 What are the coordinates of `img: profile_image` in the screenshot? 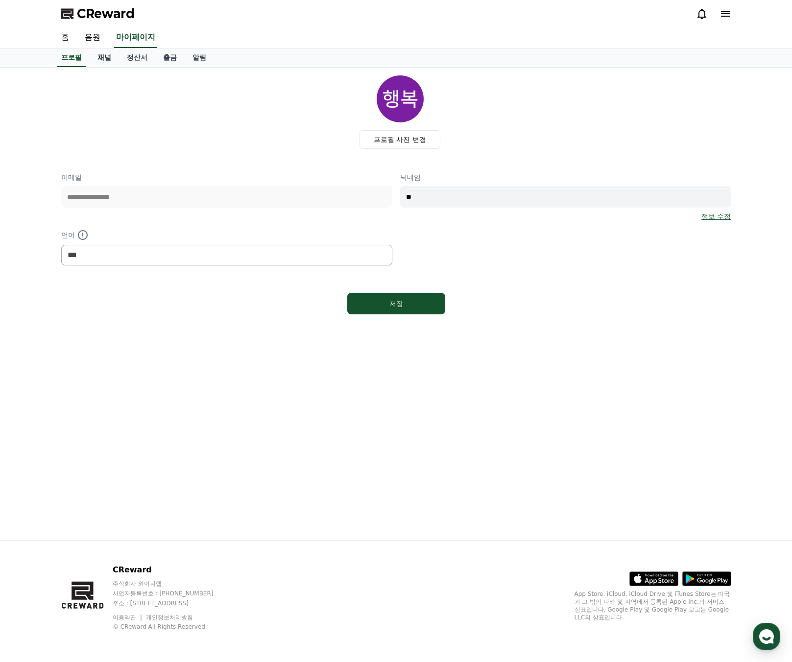 It's located at (400, 99).